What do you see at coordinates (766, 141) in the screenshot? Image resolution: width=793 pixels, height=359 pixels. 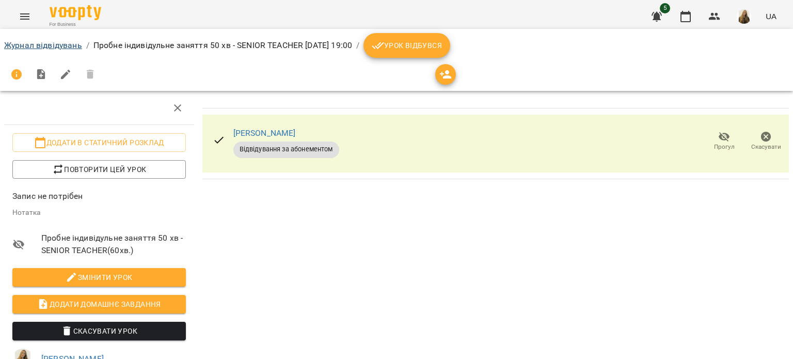 I see `button: Скасувати` at bounding box center [766, 141].